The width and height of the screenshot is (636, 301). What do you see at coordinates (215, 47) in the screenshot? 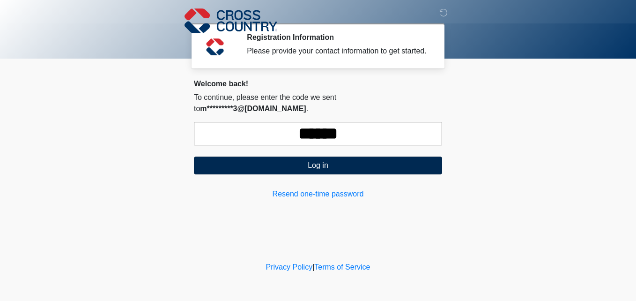
I see `img: Agent Avatar` at bounding box center [215, 47].